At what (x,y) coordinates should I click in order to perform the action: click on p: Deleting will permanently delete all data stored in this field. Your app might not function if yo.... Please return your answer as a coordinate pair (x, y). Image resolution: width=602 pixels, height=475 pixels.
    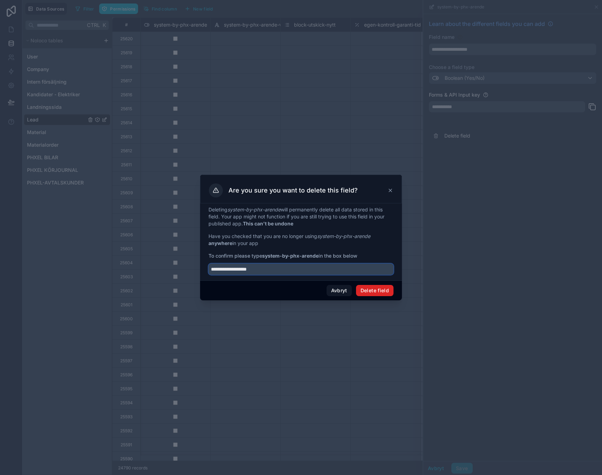
    Looking at the image, I should click on (301, 217).